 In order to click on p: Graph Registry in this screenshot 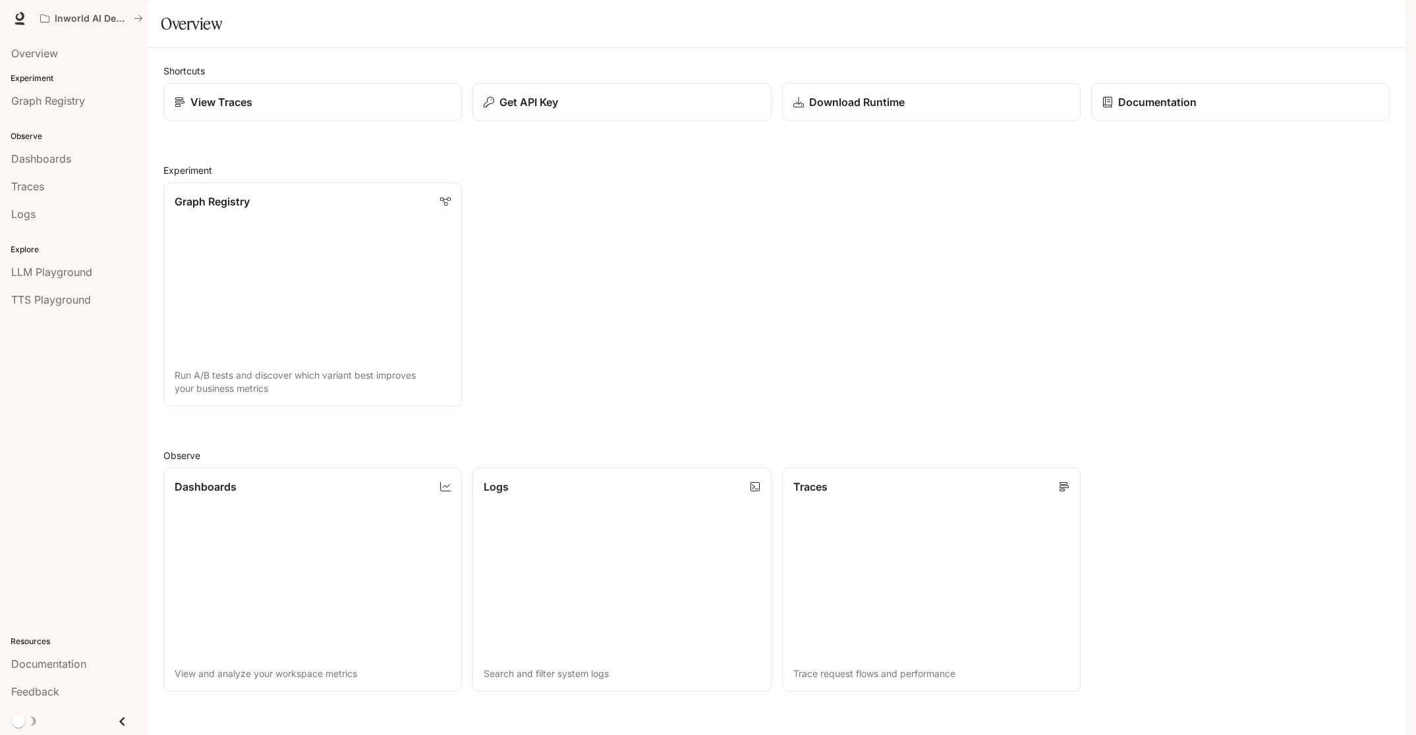, I will do `click(212, 202)`.